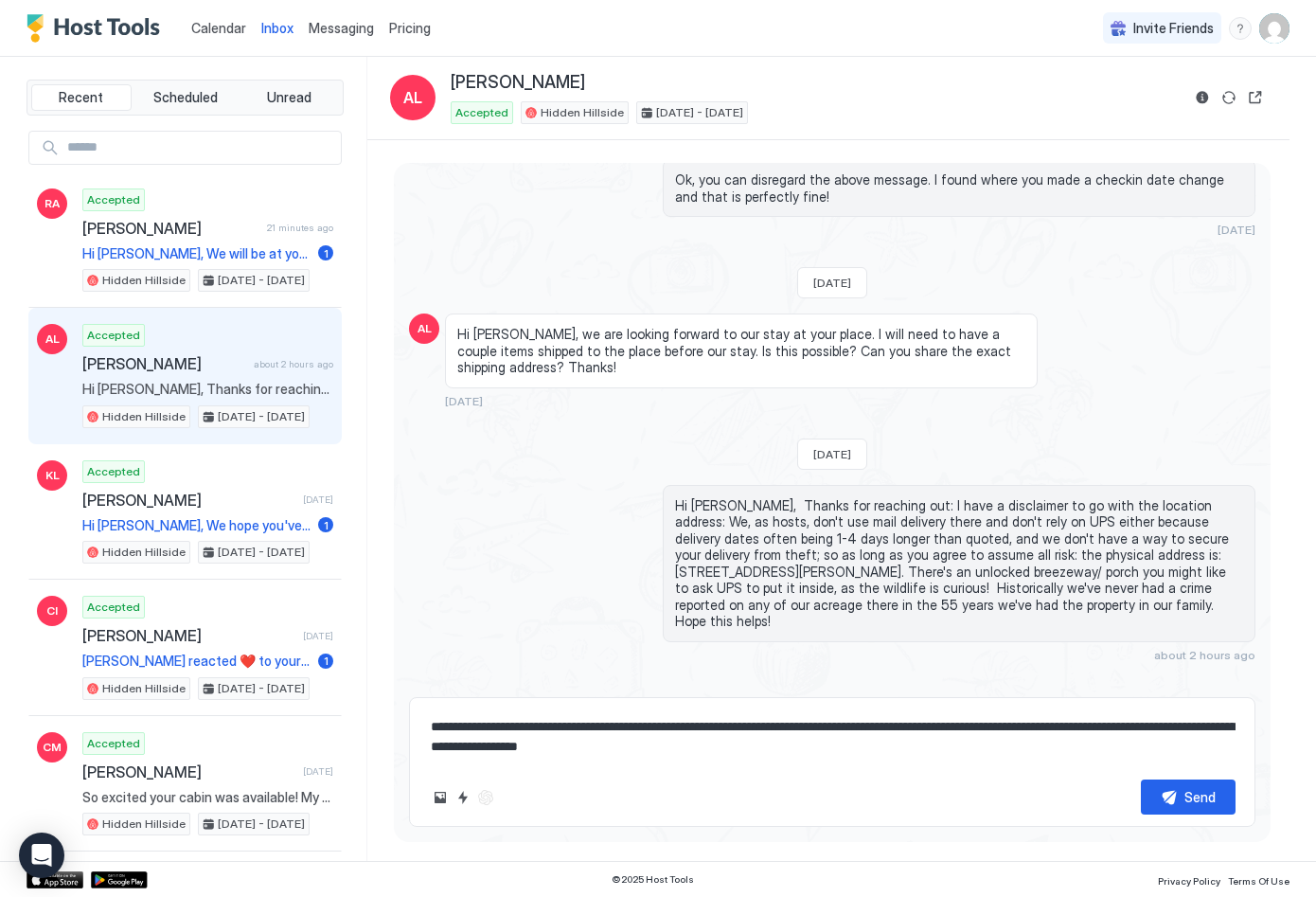 The height and width of the screenshot is (897, 1316). Describe the element at coordinates (1259, 881) in the screenshot. I see `span: Terms Of Use` at that location.